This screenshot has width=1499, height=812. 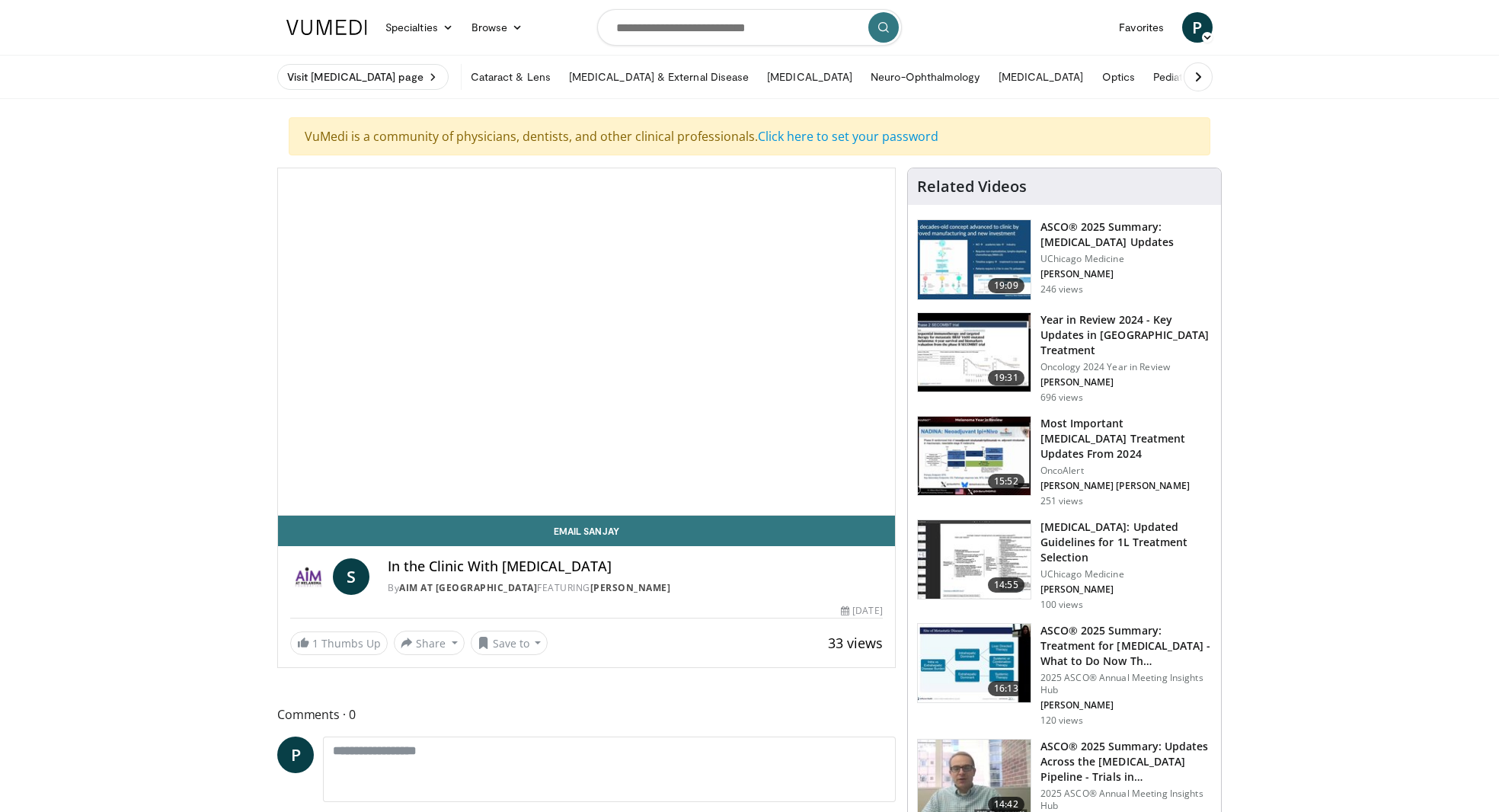 I want to click on a: Cataract & Lens, so click(x=511, y=77).